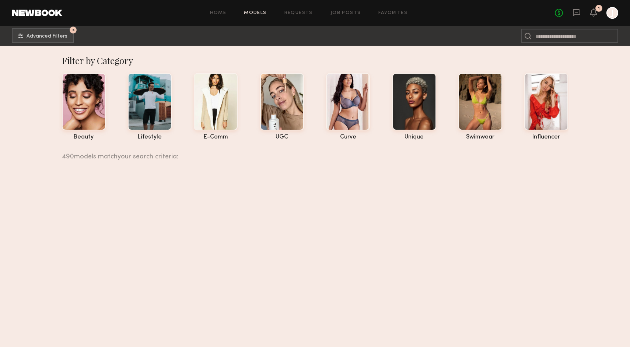 The image size is (630, 347). Describe the element at coordinates (393, 13) in the screenshot. I see `a: Favorites` at that location.